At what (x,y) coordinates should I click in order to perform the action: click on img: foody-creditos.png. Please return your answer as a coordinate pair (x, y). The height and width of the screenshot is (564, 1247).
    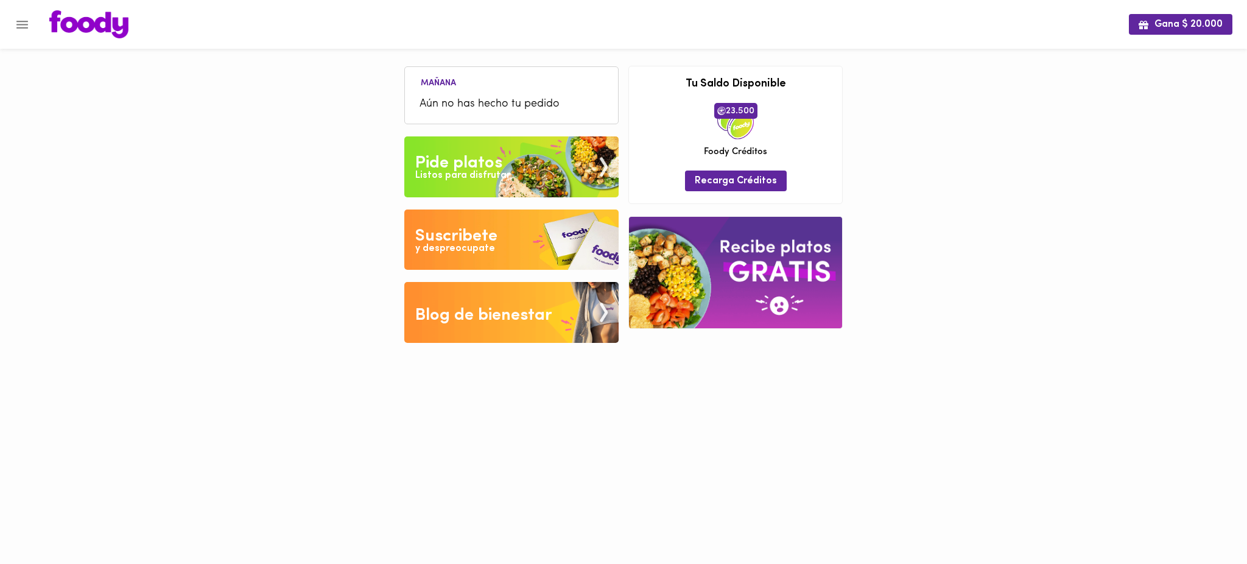
    Looking at the image, I should click on (722, 111).